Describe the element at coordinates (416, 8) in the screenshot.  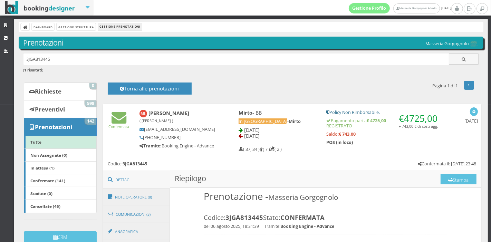
I see `a: Masseria Gorgognolo Admin` at that location.